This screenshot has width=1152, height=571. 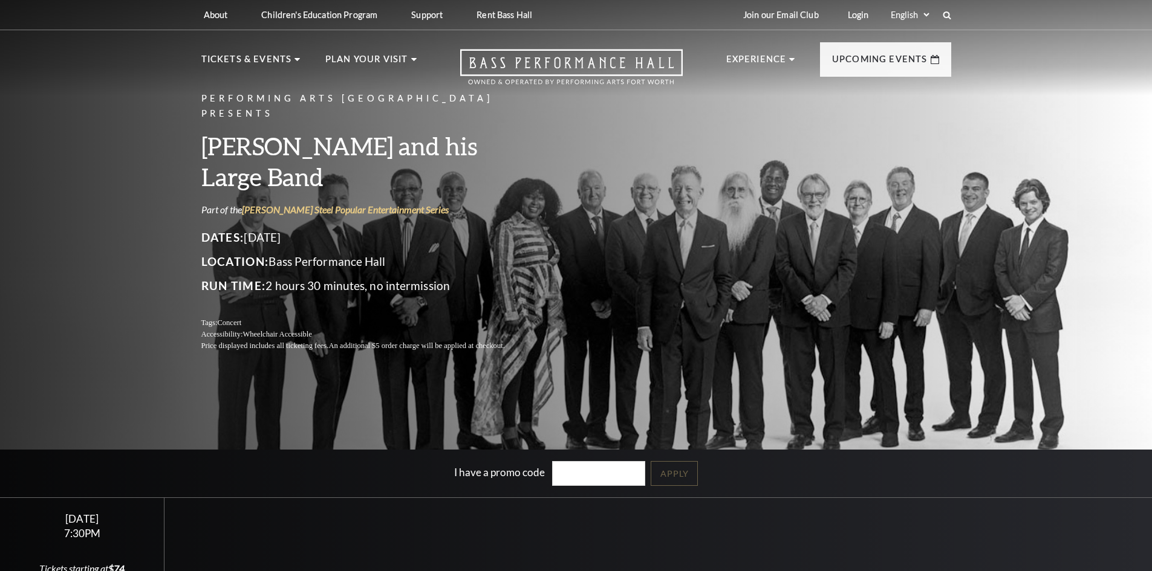 What do you see at coordinates (427, 15) in the screenshot?
I see `p: Support` at bounding box center [427, 15].